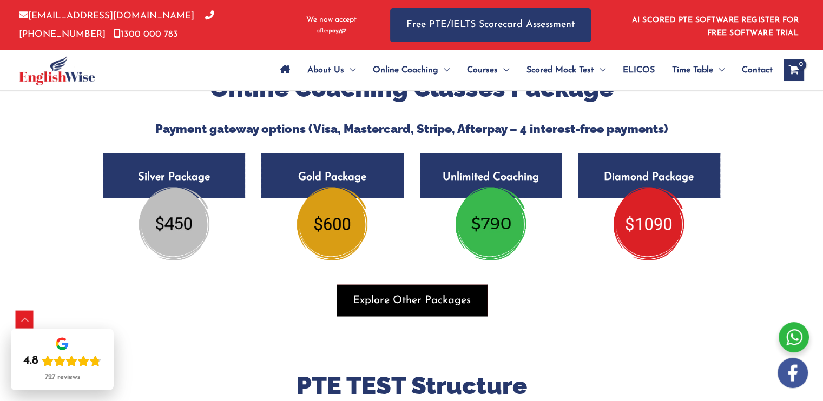  What do you see at coordinates (715, 26) in the screenshot?
I see `a: AI SCORED PTE SOFTWARE REGISTER FOR FREE SOFTWARE TRIAL` at bounding box center [715, 26].